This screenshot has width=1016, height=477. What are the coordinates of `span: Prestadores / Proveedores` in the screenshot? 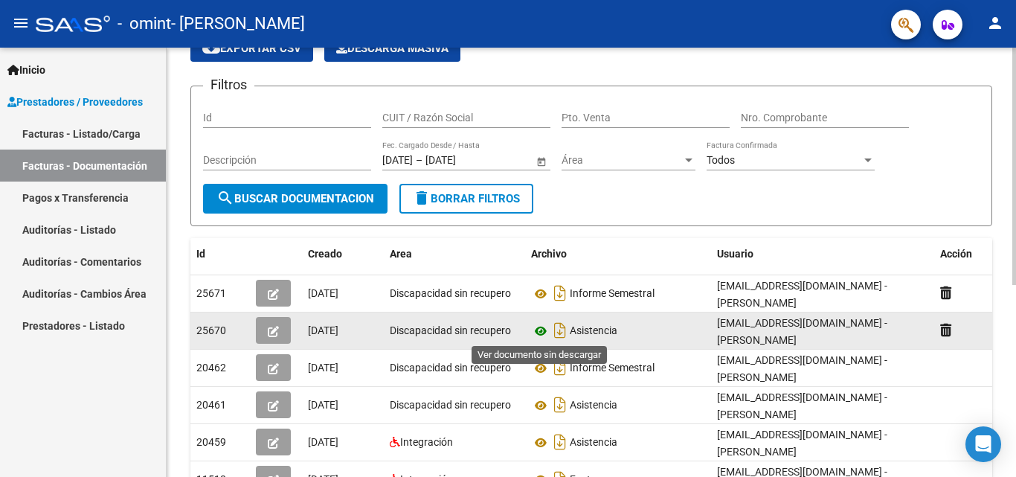 It's located at (75, 102).